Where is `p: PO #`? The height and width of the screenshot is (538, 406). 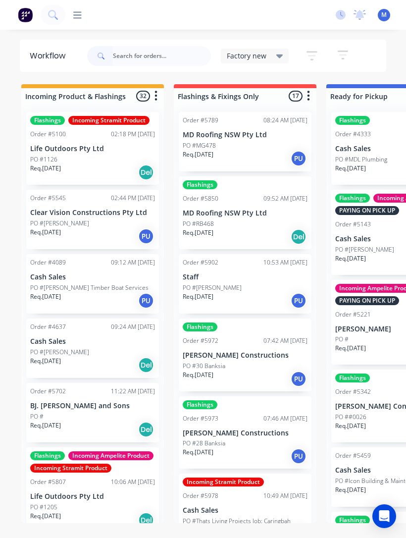
p: PO # is located at coordinates (37, 417).